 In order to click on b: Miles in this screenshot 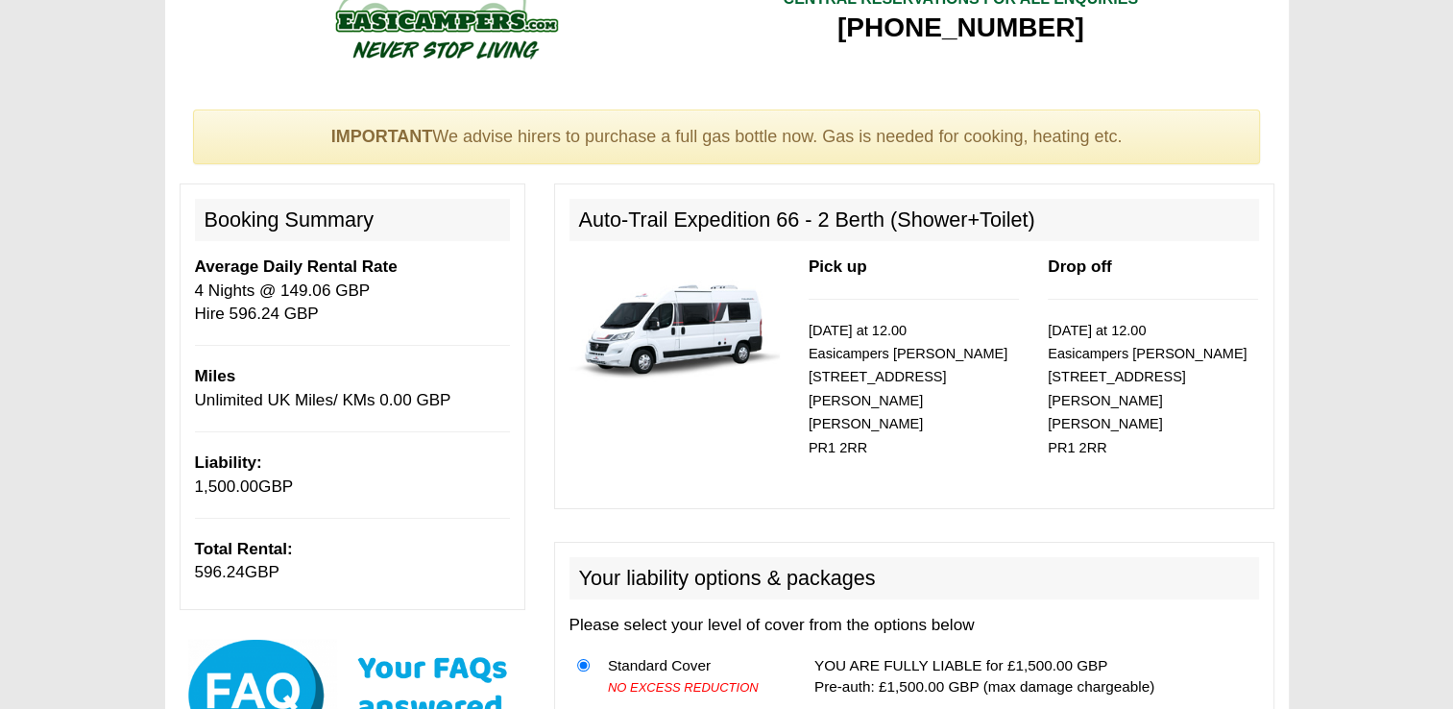, I will do `click(215, 375)`.